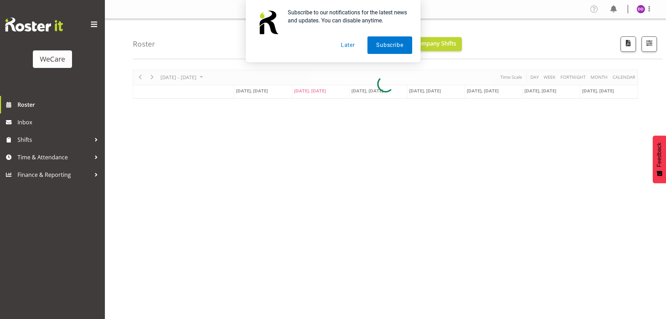  Describe the element at coordinates (347, 16) in the screenshot. I see `div: Subscribe to our notifications for the latest news and updates. You can disable anytime.` at that location.